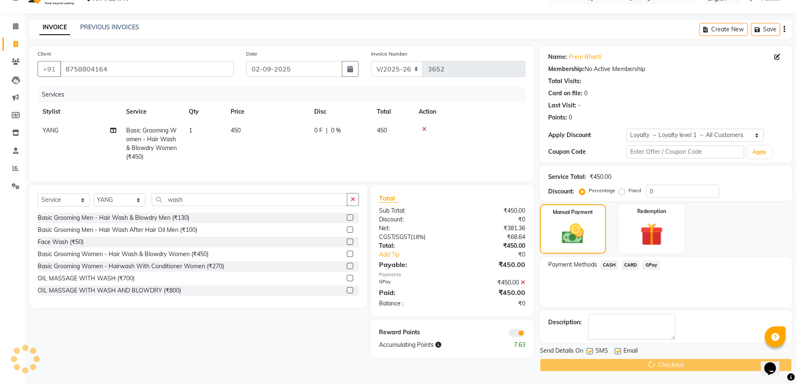 This screenshot has width=796, height=384. I want to click on div: Accumulating Points, so click(432, 345).